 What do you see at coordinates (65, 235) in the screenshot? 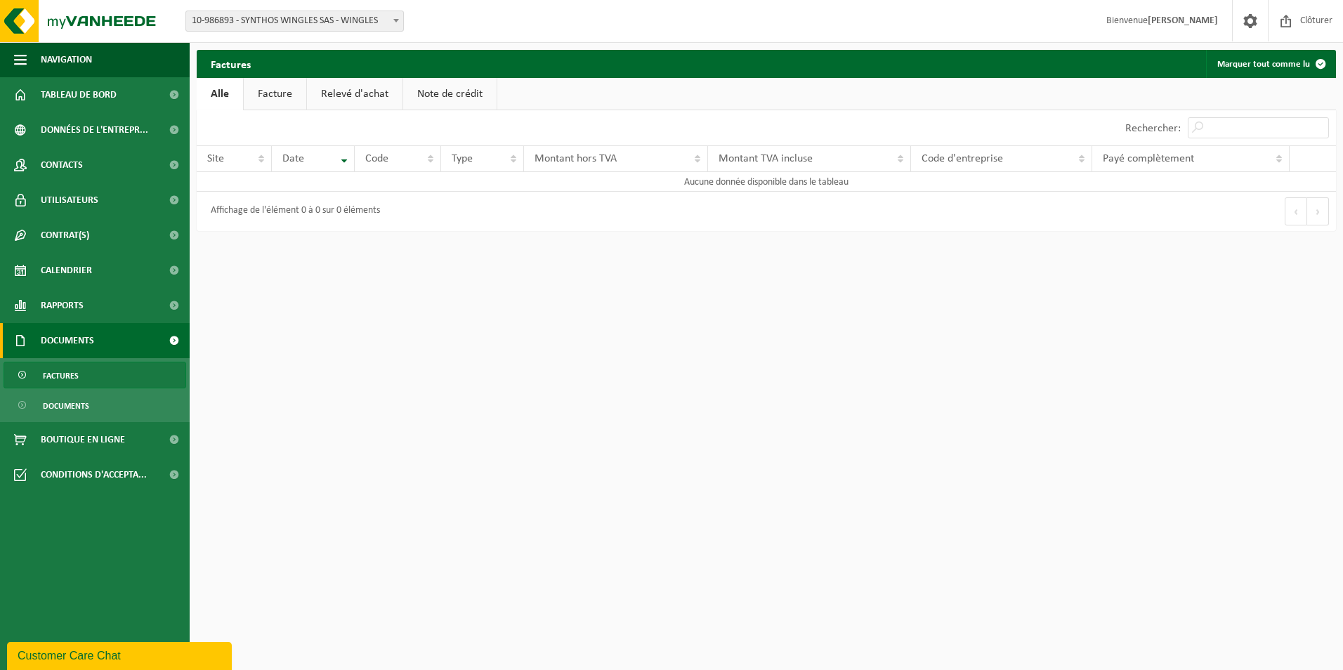
I see `span: Contrat(s)` at bounding box center [65, 235].